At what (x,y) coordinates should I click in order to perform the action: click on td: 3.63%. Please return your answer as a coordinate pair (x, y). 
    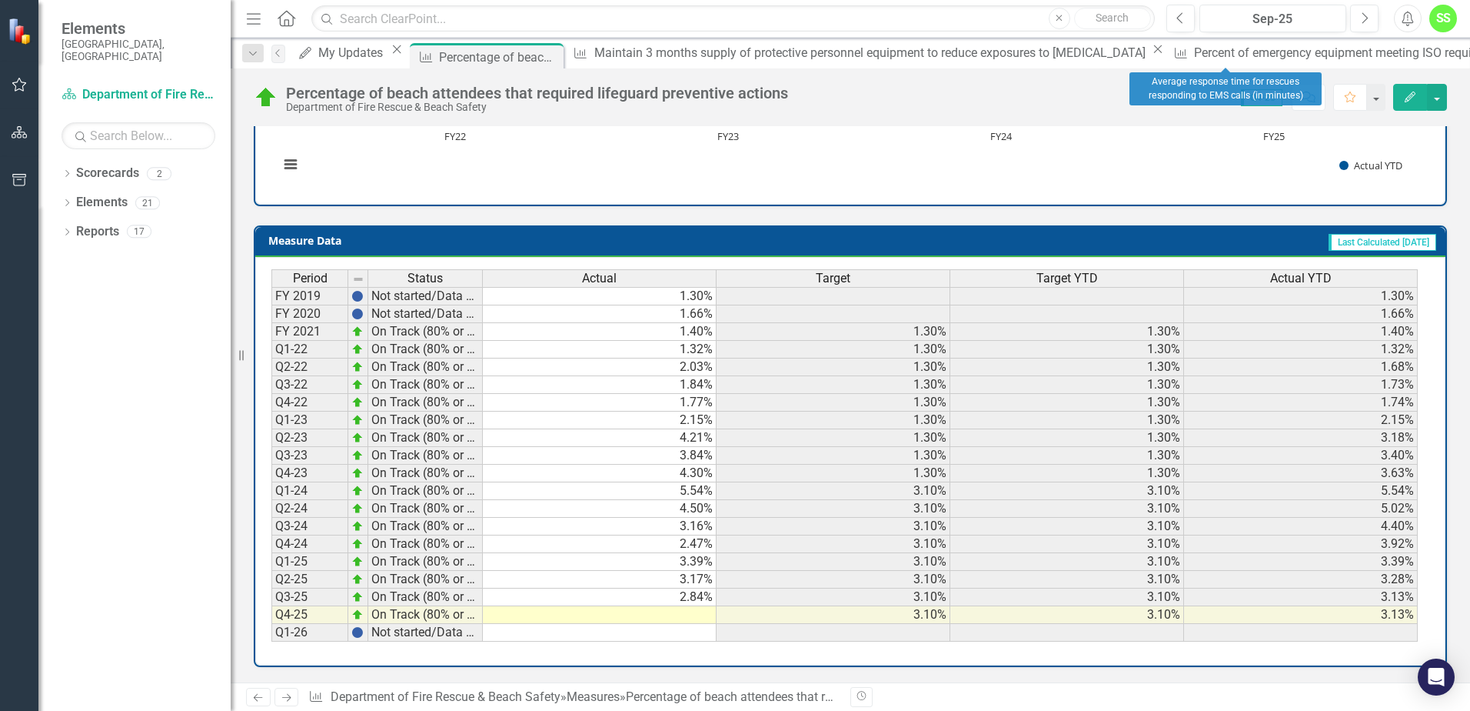
    Looking at the image, I should click on (1301, 473).